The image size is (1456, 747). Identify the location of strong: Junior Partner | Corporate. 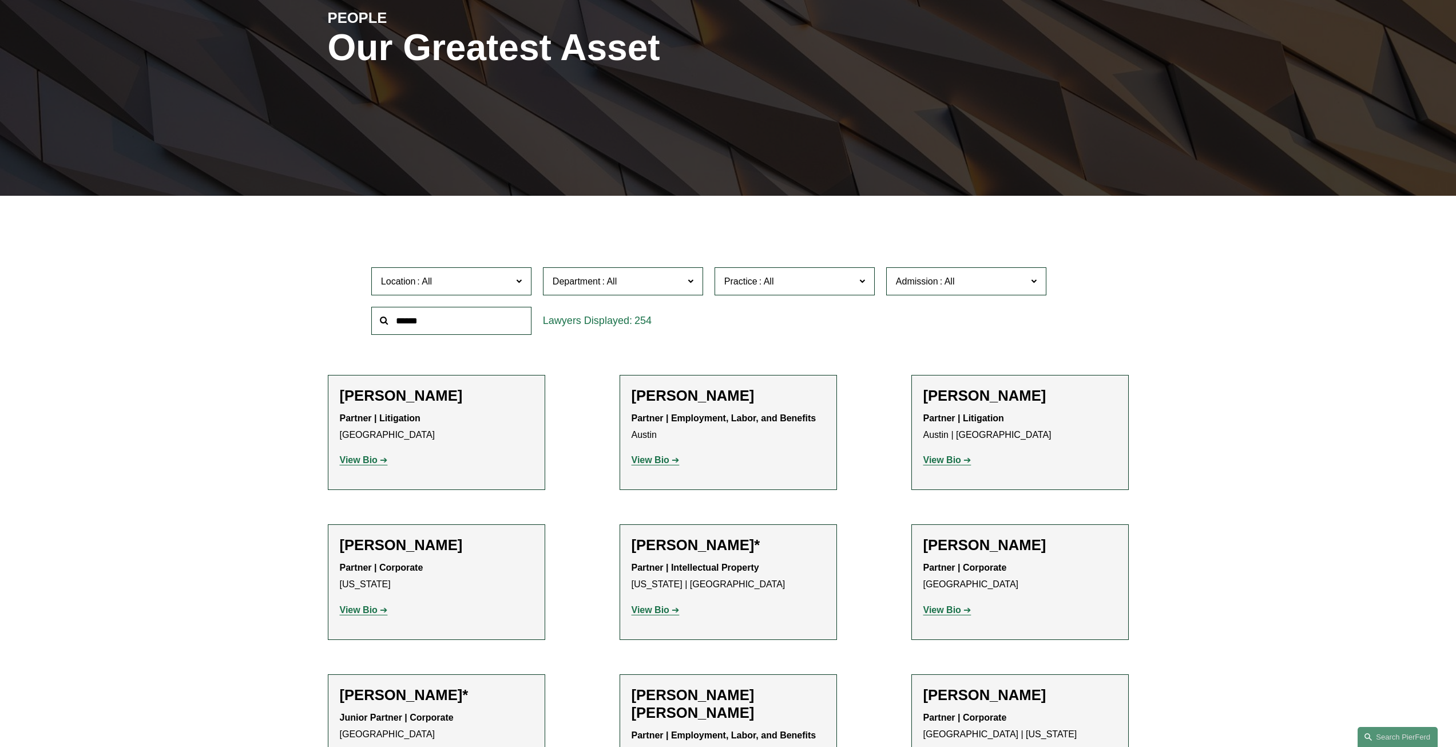
(397, 717).